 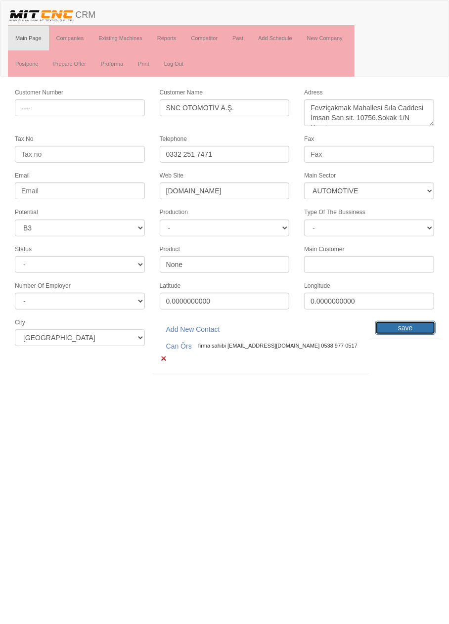 I want to click on a: Main Page, so click(x=28, y=38).